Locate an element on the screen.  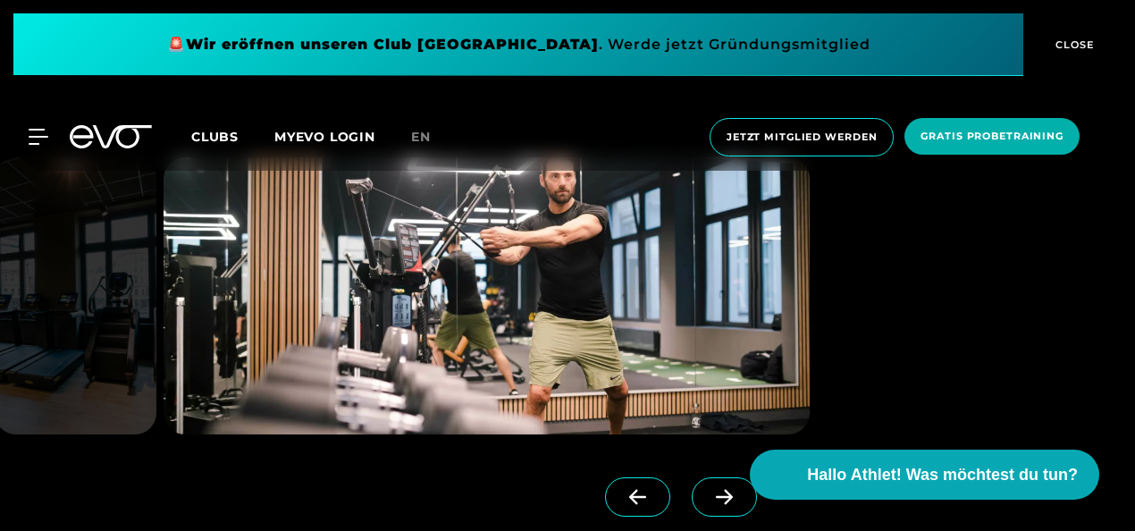
a: MYEVO LOGIN is located at coordinates (324, 137).